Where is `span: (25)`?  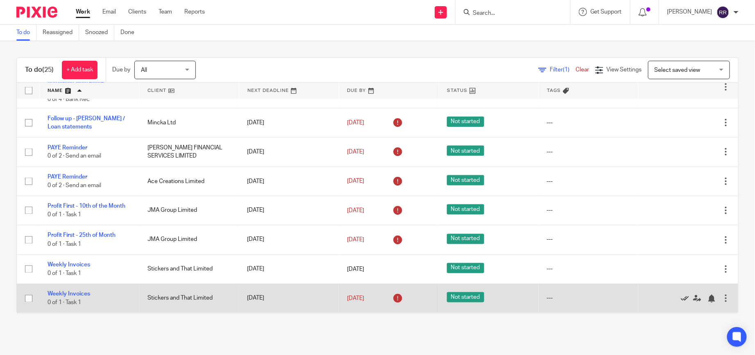
span: (25) is located at coordinates (48, 70).